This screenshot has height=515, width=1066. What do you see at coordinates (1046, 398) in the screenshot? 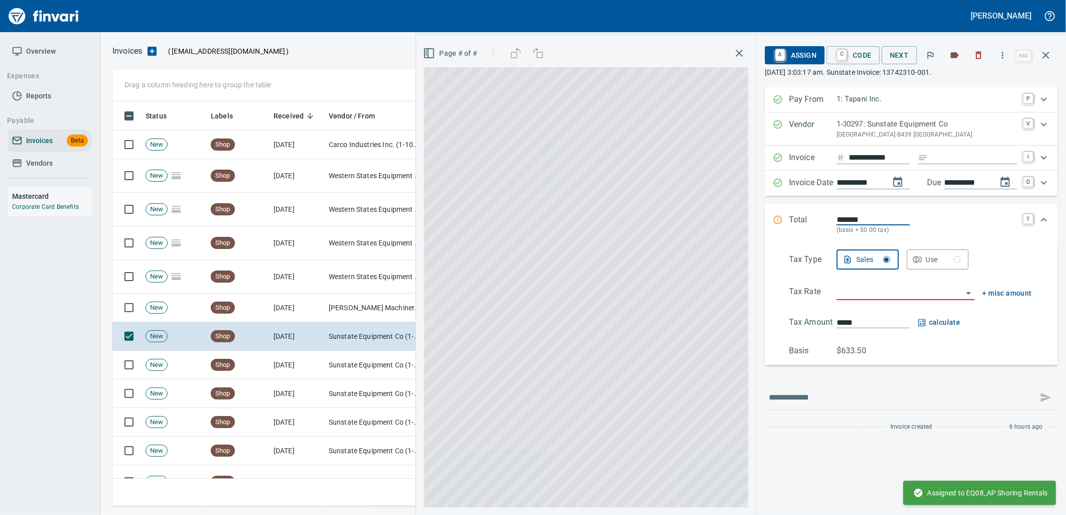
I see `span: This records your message into the invoice and notifies anyone mentioned` at bounding box center [1046, 398].